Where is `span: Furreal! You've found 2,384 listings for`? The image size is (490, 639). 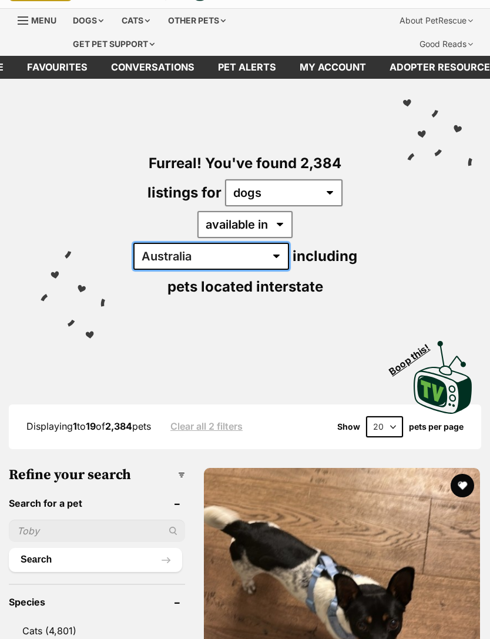
span: Furreal! You've found 2,384 listings for is located at coordinates (244, 177).